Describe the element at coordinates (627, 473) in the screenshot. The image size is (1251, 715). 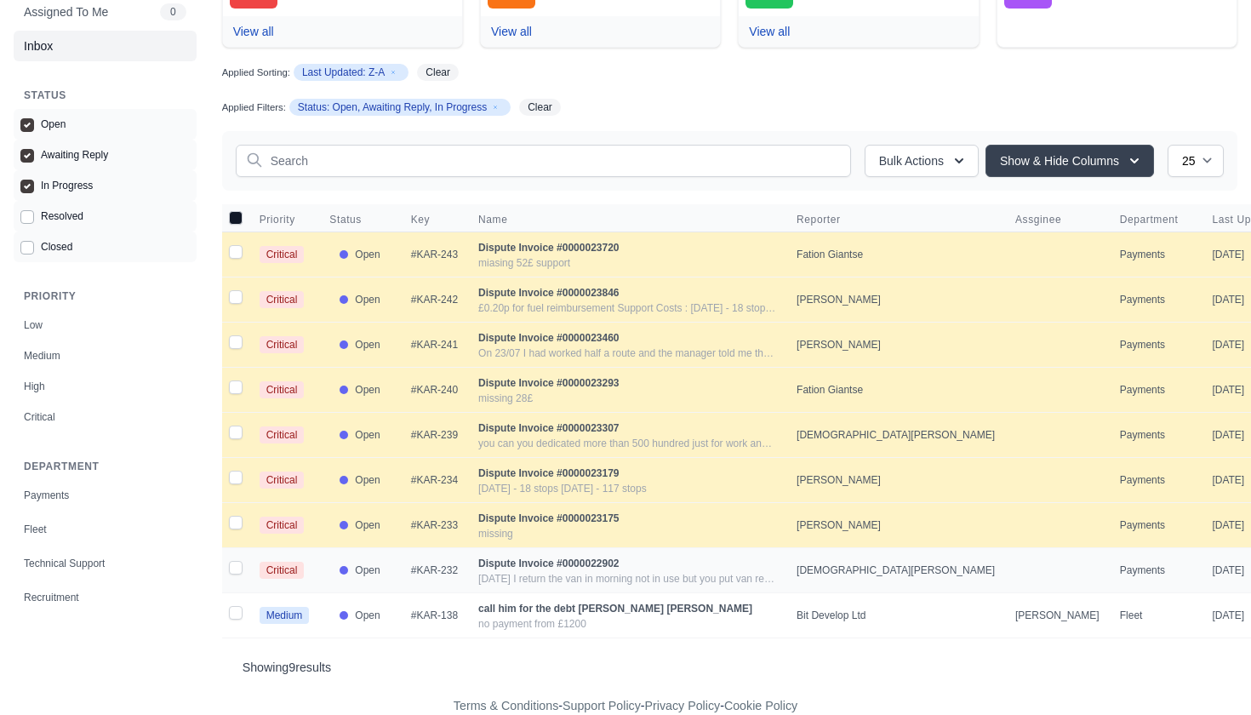
I see `div: Dispute Invoice #0000023179` at that location.